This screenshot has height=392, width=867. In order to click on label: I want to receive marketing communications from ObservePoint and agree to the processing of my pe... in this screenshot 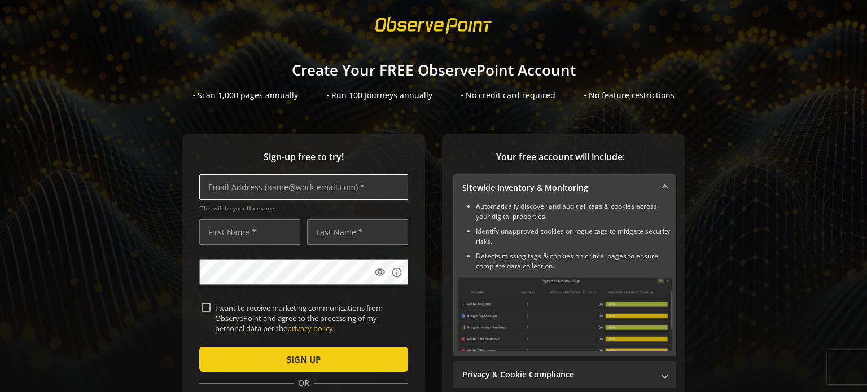, I will do `click(308, 318)`.